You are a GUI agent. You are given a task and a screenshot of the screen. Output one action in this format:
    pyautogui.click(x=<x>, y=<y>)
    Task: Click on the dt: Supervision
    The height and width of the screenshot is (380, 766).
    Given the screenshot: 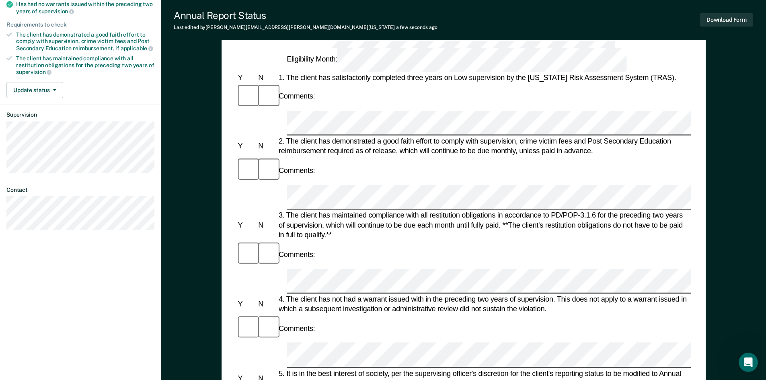 What is the action you would take?
    pyautogui.click(x=80, y=115)
    